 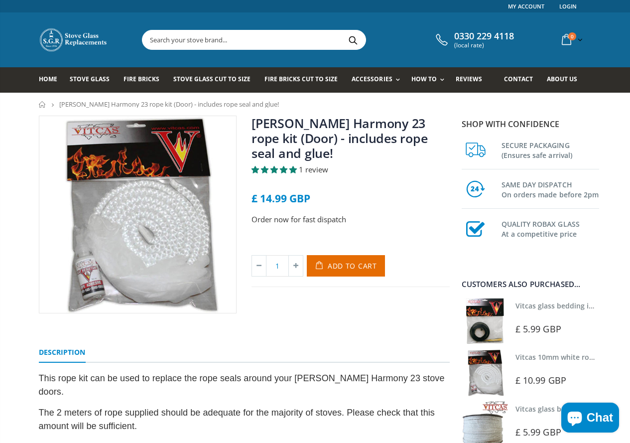 What do you see at coordinates (141, 79) in the screenshot?
I see `span: Fire Bricks` at bounding box center [141, 79].